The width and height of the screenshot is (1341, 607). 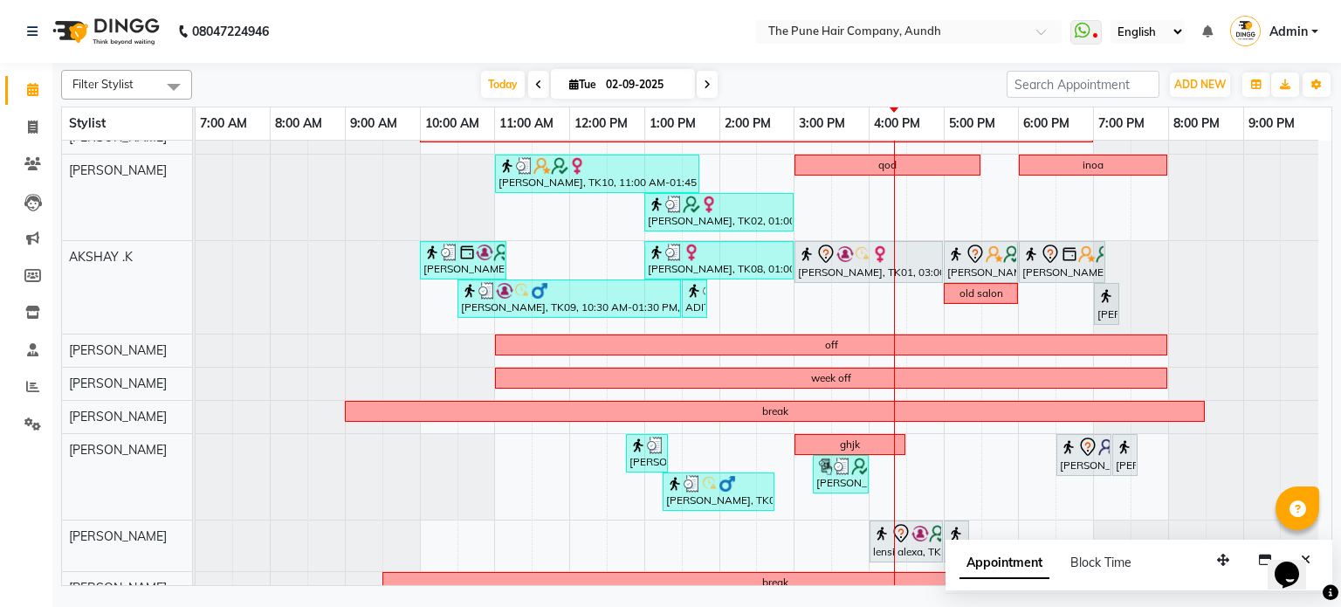 I want to click on a: 6:00 PM, so click(x=1046, y=123).